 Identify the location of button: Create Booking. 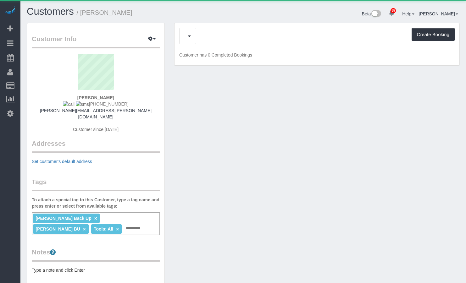
(433, 35).